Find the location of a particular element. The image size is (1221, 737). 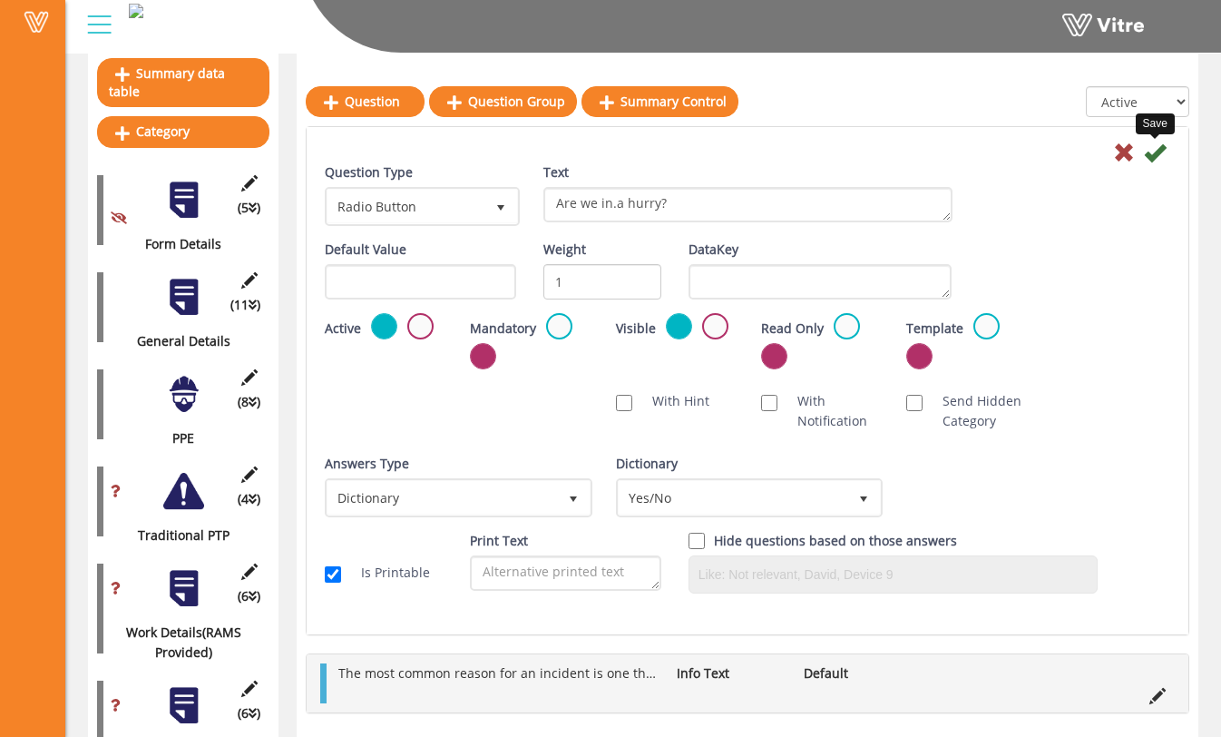

a: Question Group is located at coordinates (503, 102).